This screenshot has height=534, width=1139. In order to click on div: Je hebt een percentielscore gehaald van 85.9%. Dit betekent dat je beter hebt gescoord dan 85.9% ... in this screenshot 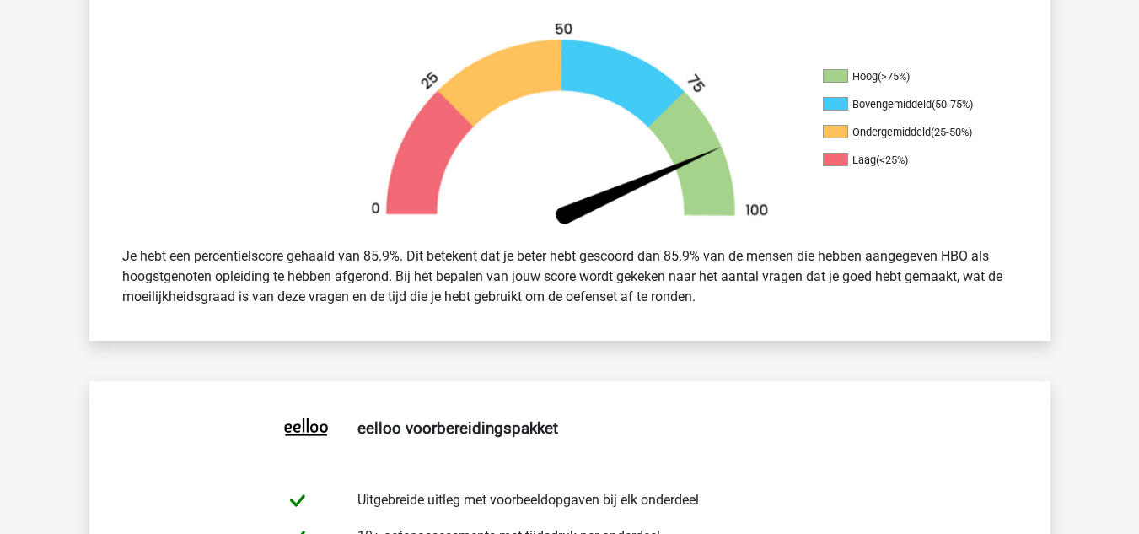, I will do `click(570, 276)`.